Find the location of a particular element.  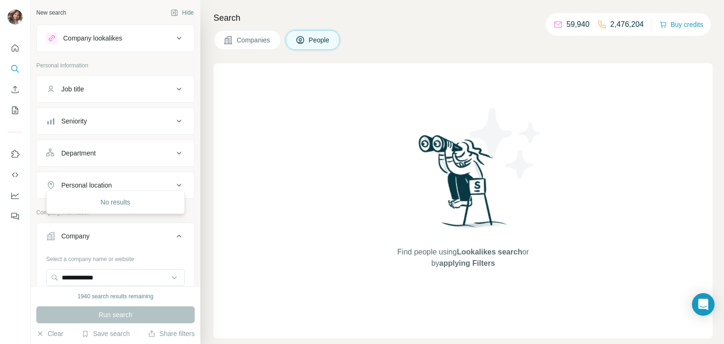

p: 59,940 is located at coordinates (578, 25).